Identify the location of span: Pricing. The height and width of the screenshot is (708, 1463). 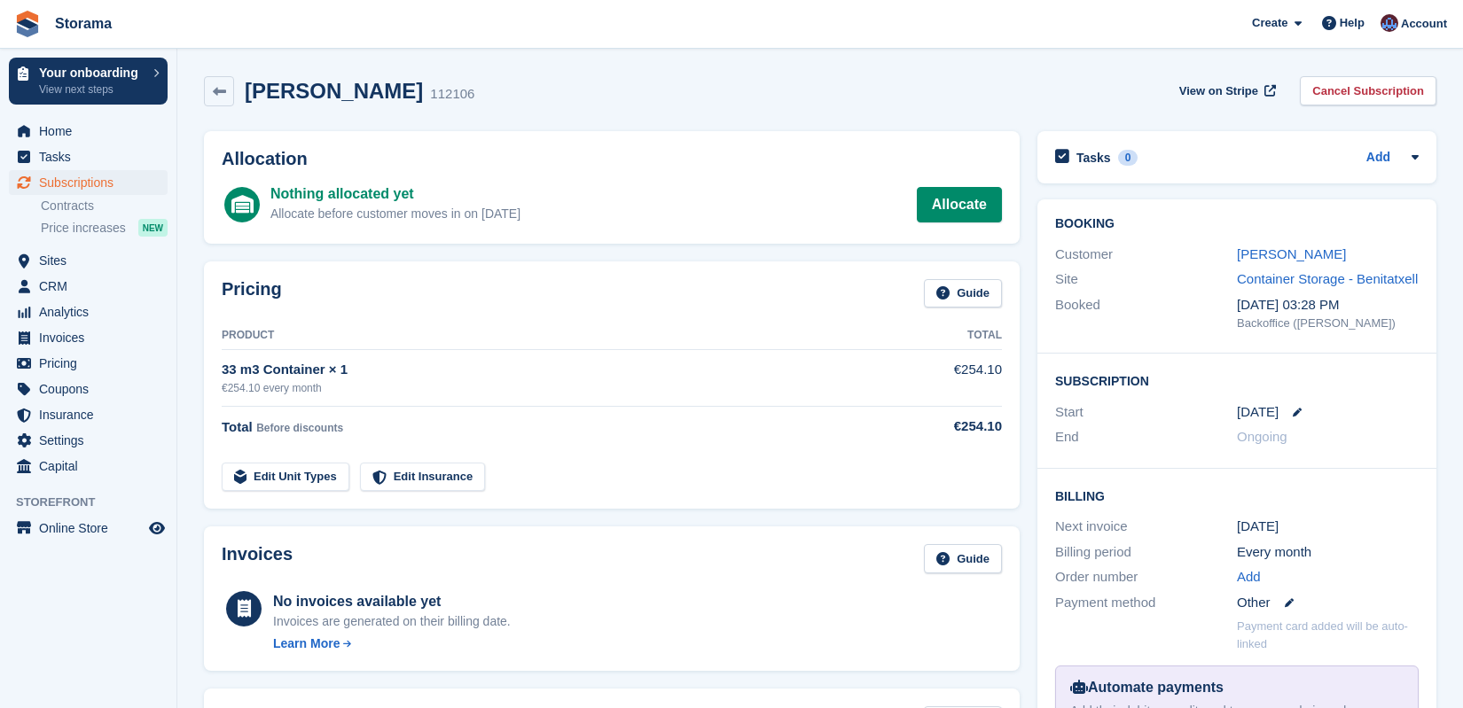
(92, 364).